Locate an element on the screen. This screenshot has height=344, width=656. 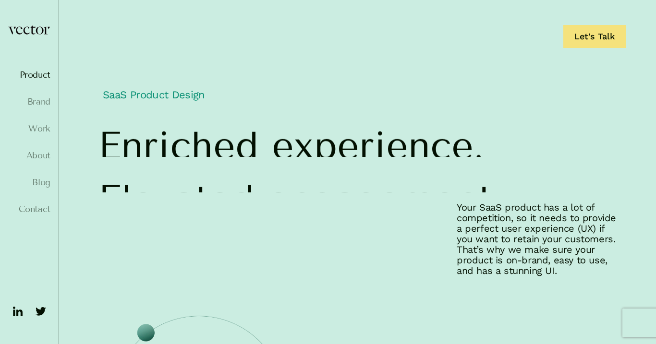
img: ico-twitter-fill is located at coordinates (41, 312).